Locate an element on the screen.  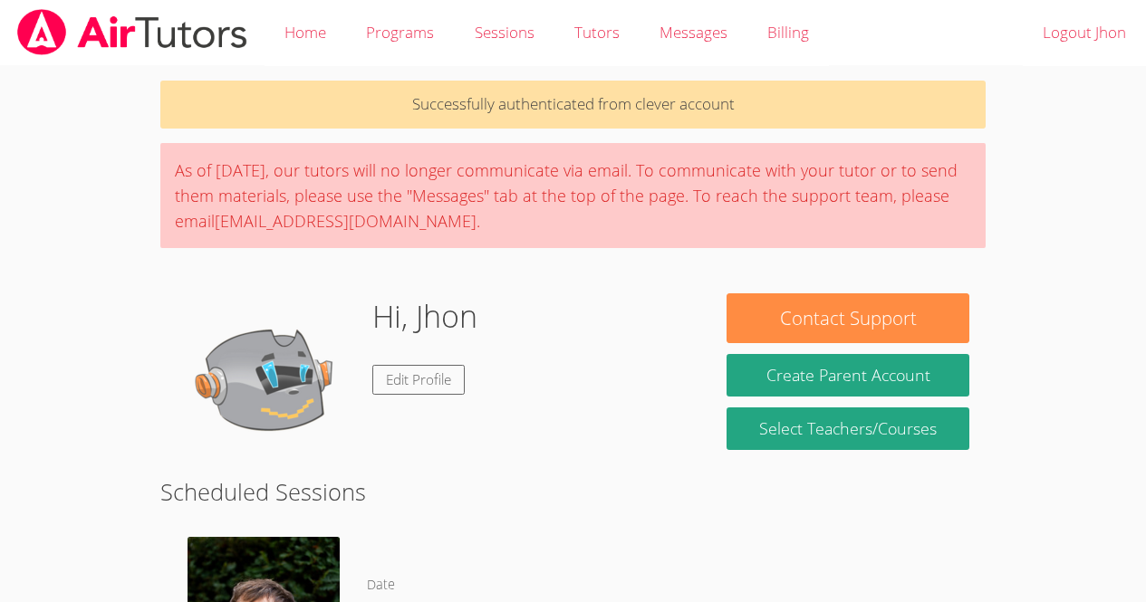
dt: Date is located at coordinates (380, 585).